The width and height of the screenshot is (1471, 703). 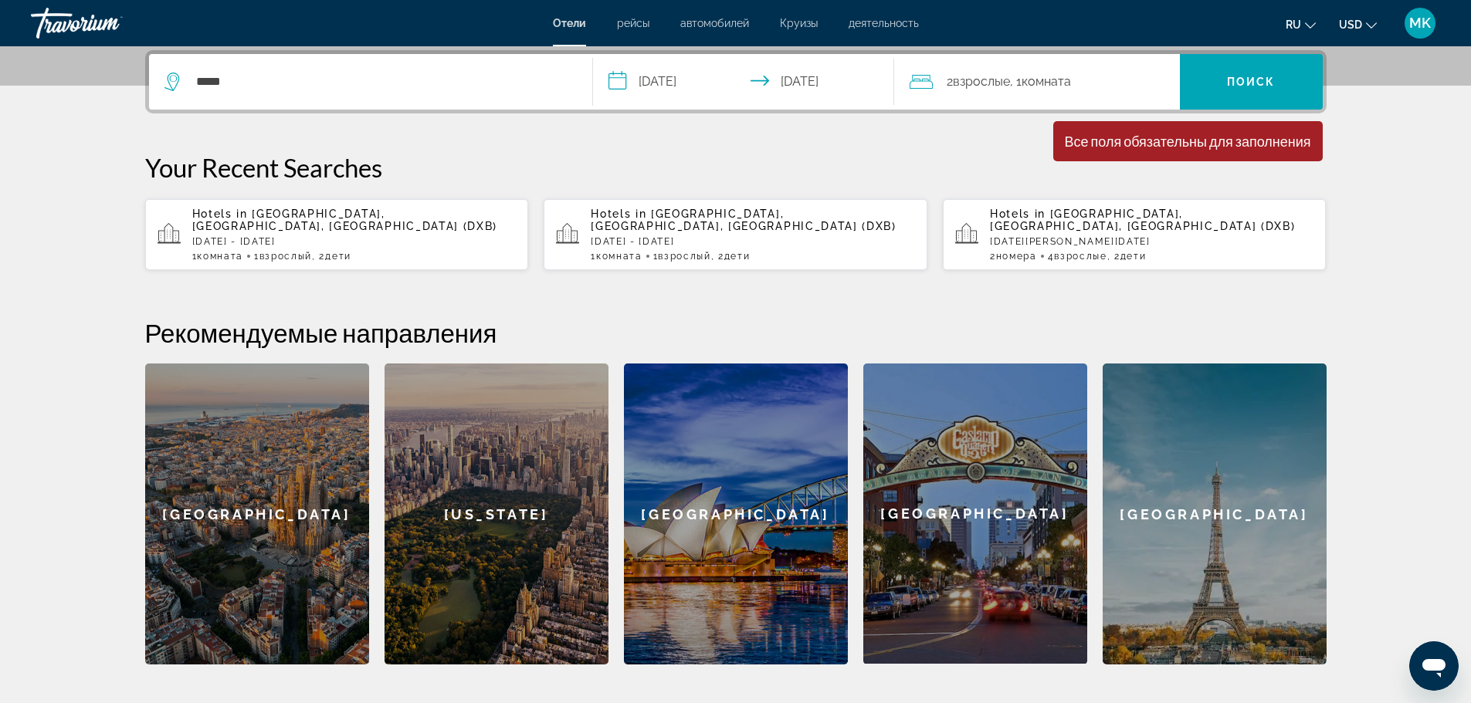 I want to click on button: Search, so click(x=1251, y=82).